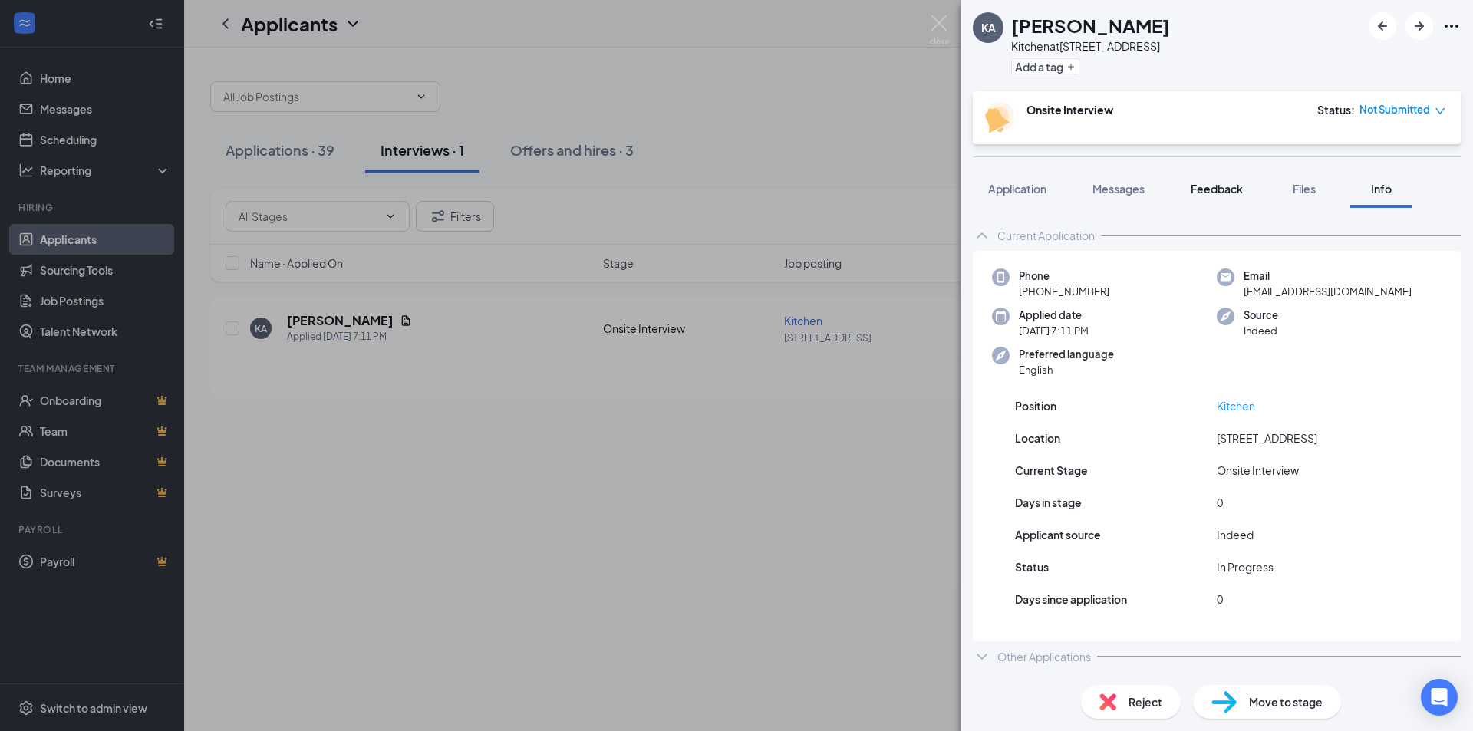 This screenshot has width=1473, height=731. What do you see at coordinates (1236, 406) in the screenshot?
I see `a: Kitchen` at bounding box center [1236, 406].